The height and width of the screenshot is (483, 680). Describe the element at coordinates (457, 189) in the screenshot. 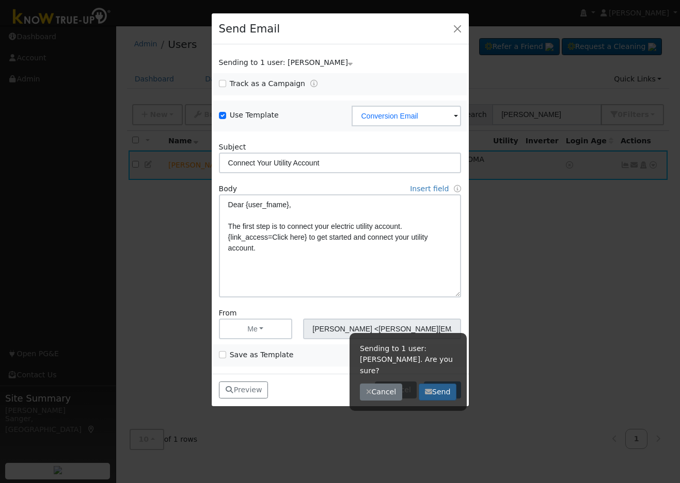

I see `a: Fields` at that location.